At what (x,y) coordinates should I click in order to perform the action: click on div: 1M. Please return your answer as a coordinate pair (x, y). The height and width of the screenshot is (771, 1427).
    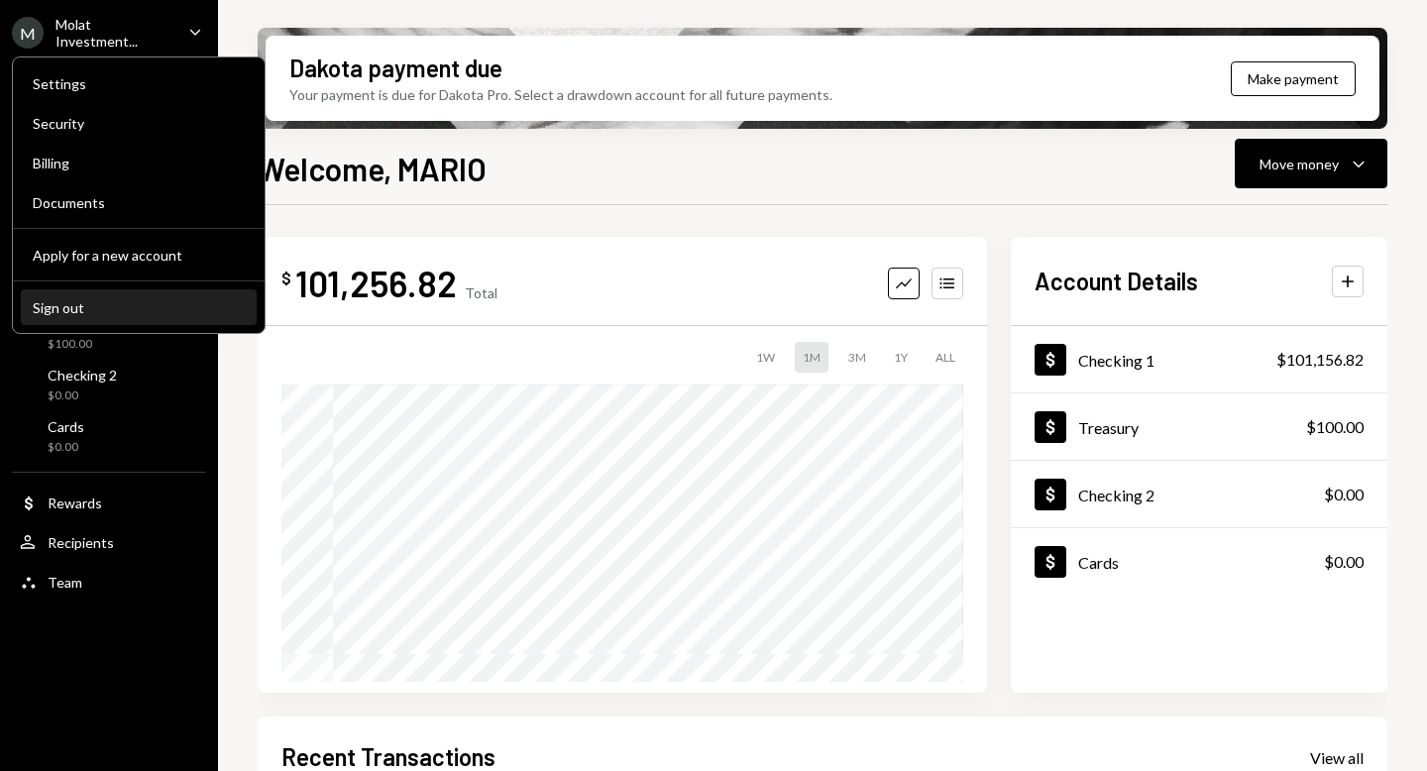
    Looking at the image, I should click on (812, 357).